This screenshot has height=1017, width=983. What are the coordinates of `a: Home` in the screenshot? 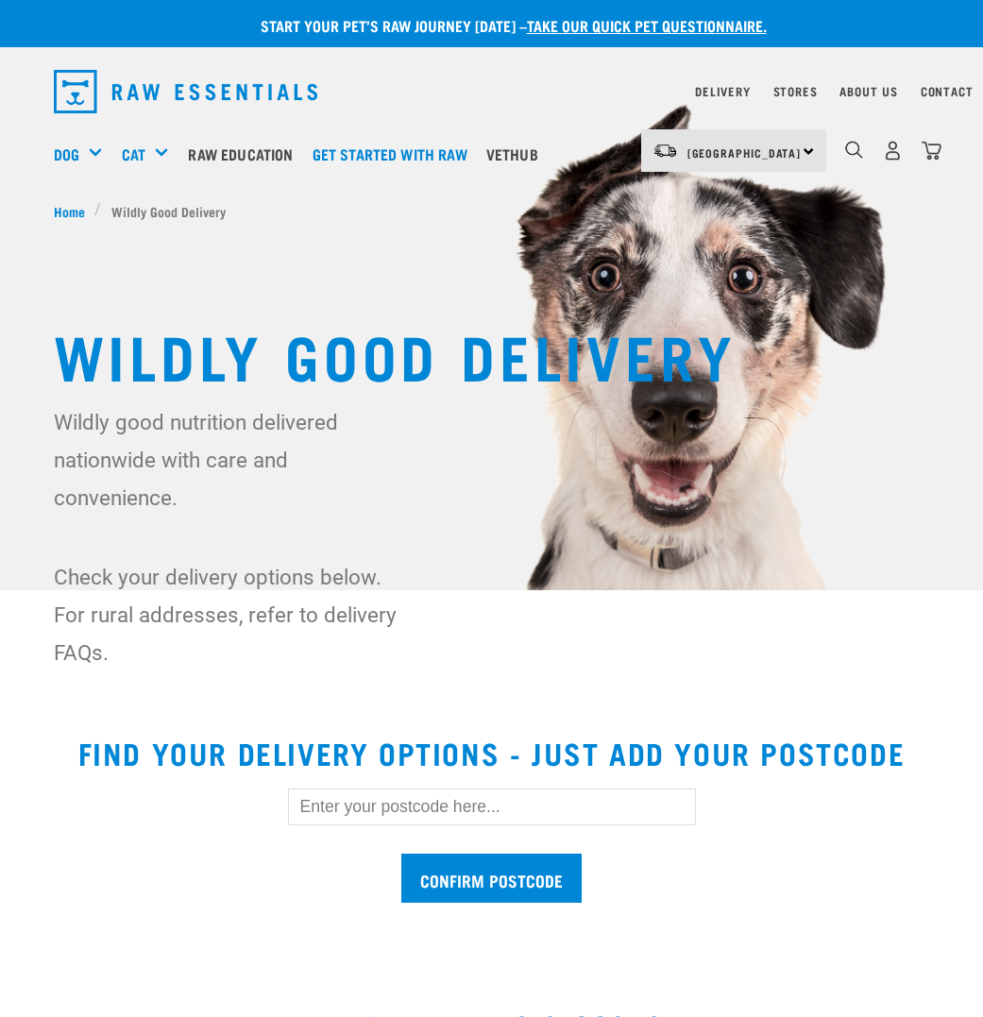 It's located at (75, 211).